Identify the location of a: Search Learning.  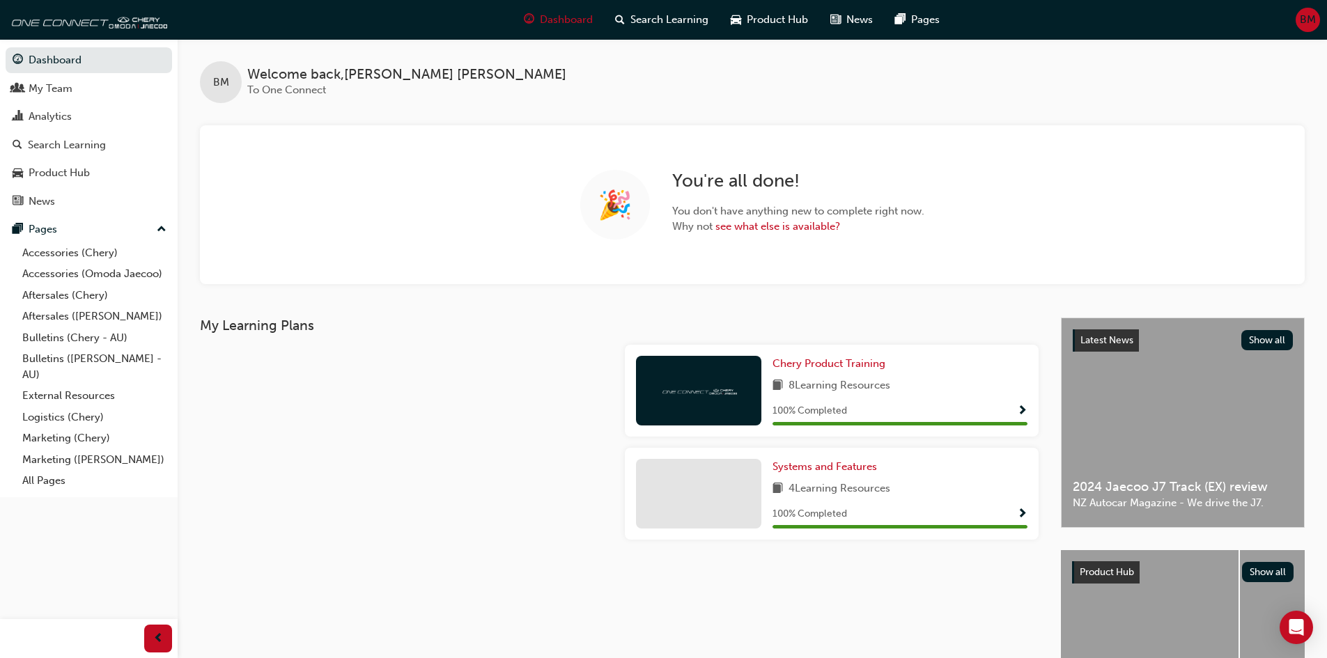
(88, 145).